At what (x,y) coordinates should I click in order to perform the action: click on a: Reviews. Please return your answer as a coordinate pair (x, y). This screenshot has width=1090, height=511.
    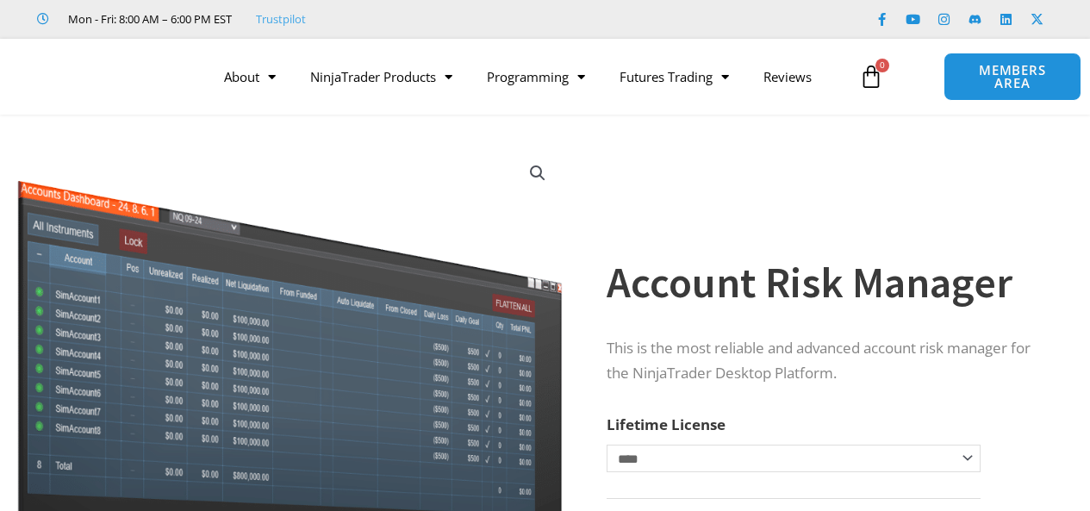
    Looking at the image, I should click on (788, 77).